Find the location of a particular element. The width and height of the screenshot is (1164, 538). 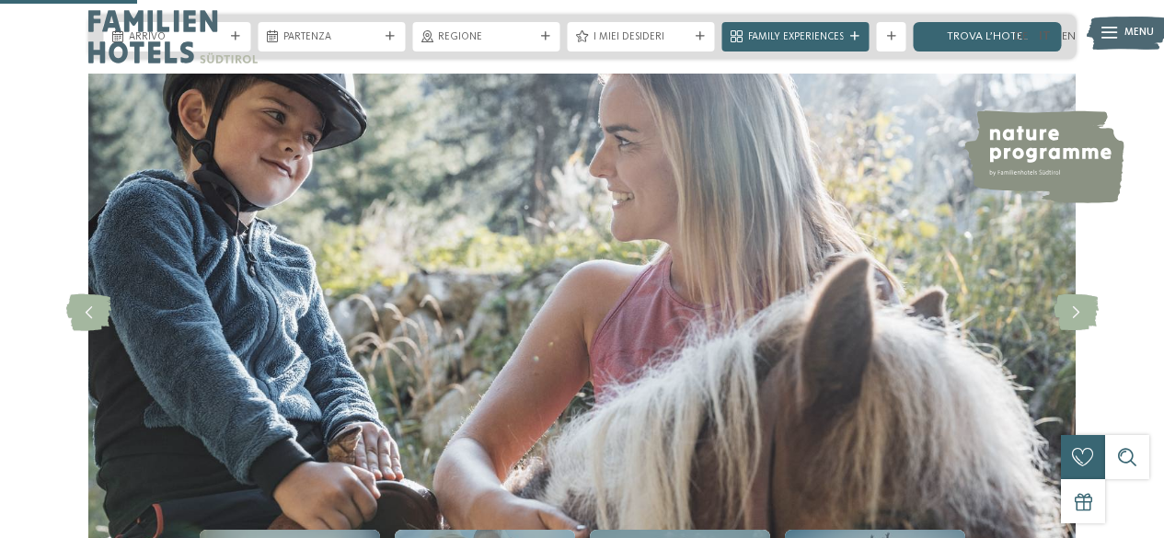

a: IT is located at coordinates (1044, 36).